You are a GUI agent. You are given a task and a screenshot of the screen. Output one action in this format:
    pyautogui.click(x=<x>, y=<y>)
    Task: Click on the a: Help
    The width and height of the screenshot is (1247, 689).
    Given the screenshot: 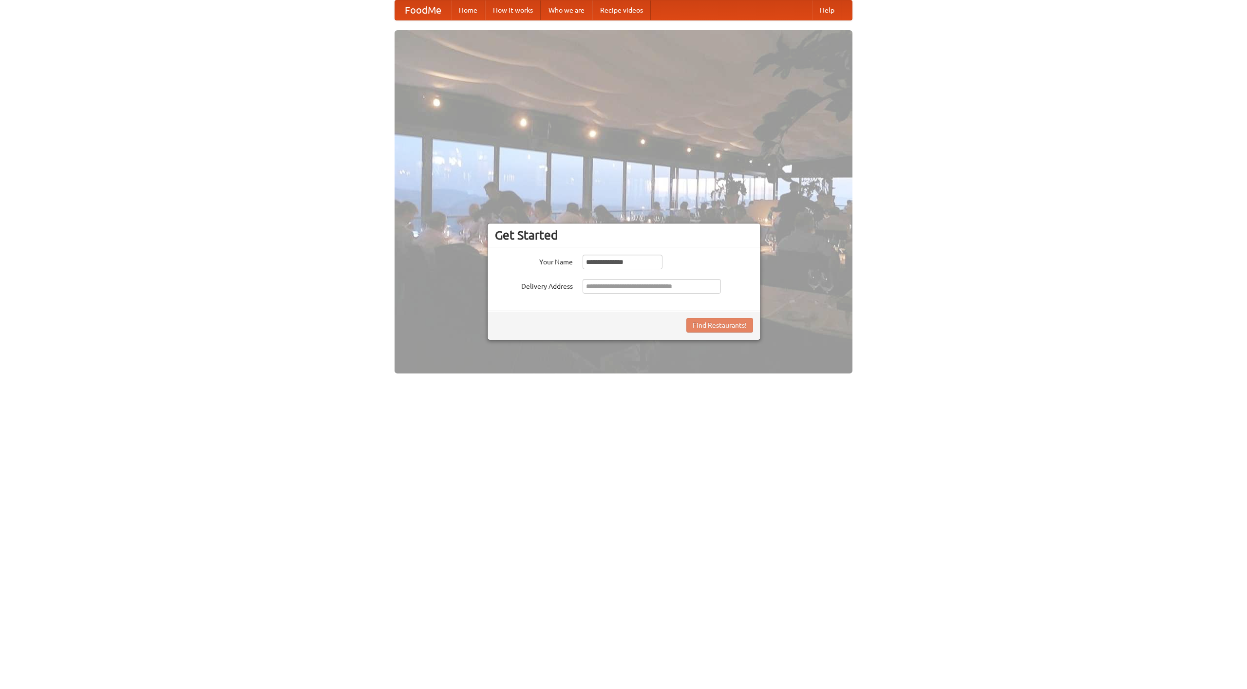 What is the action you would take?
    pyautogui.click(x=827, y=10)
    